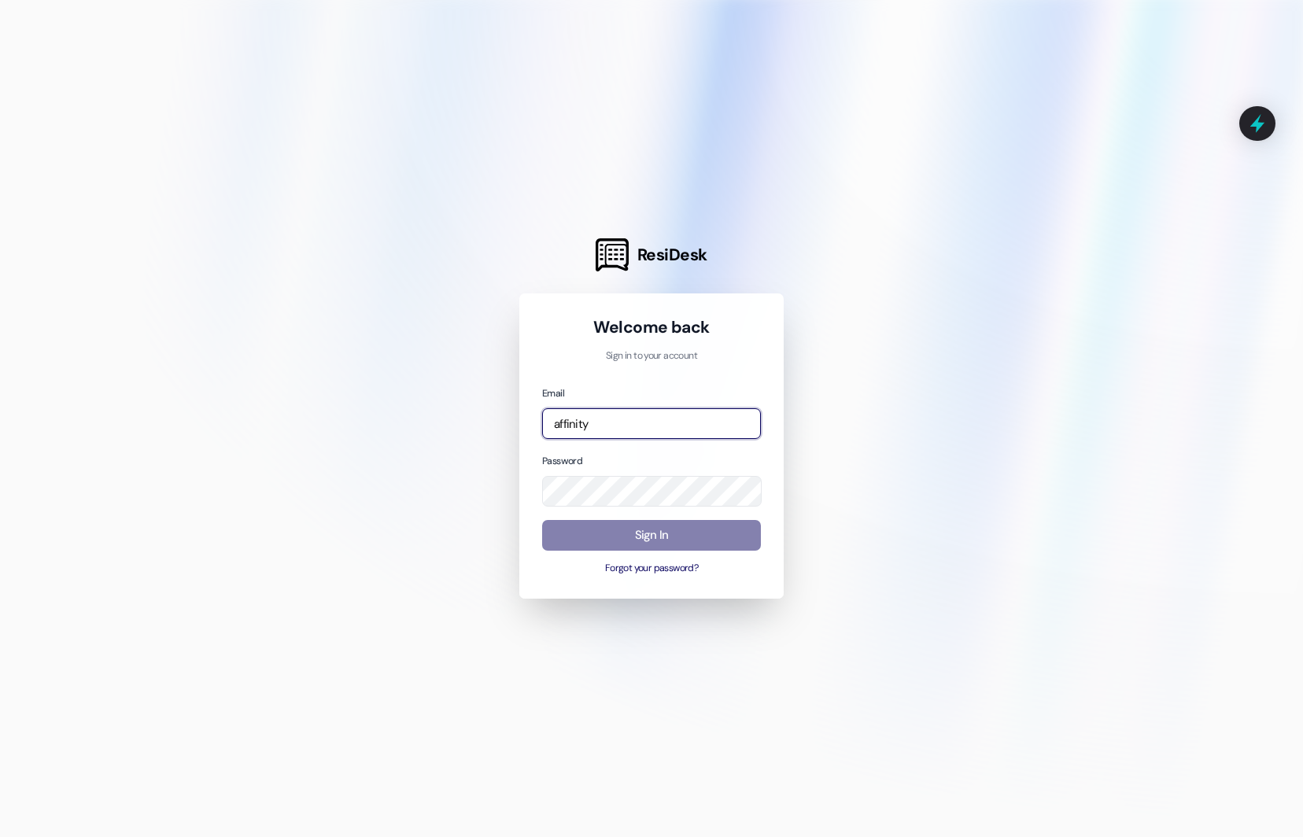 The height and width of the screenshot is (837, 1303). What do you see at coordinates (612, 255) in the screenshot?
I see `img: ResiDesk Logo` at bounding box center [612, 255].